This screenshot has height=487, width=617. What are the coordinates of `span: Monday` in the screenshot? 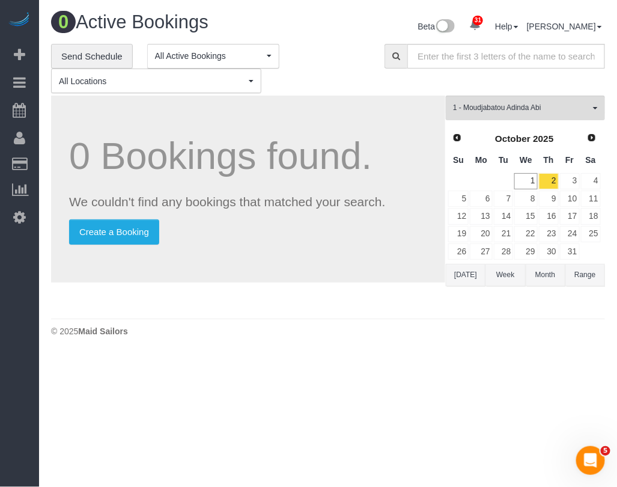 It's located at (482, 160).